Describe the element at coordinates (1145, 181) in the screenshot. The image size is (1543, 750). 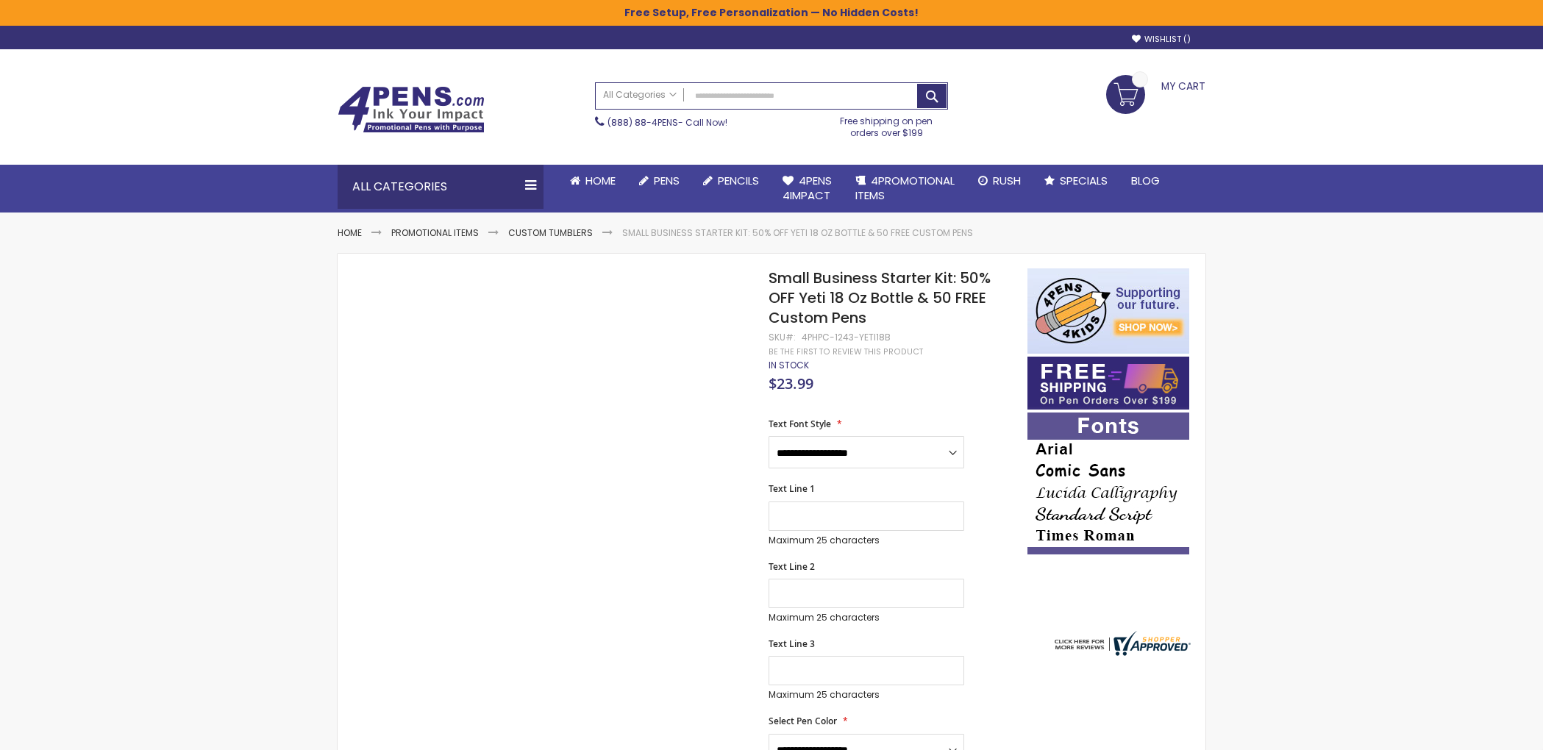
I see `a: Blog` at that location.